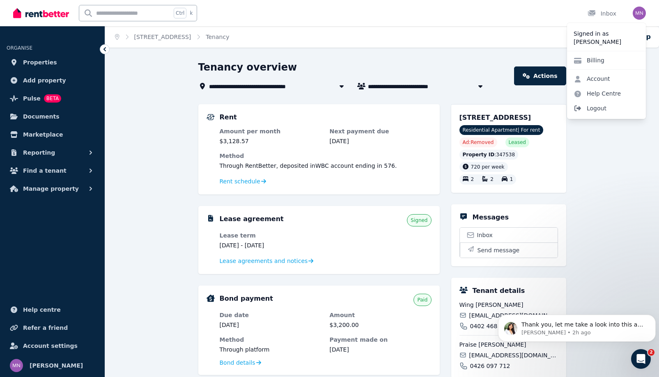 This screenshot has height=377, width=659. I want to click on a: Rent schedule, so click(243, 181).